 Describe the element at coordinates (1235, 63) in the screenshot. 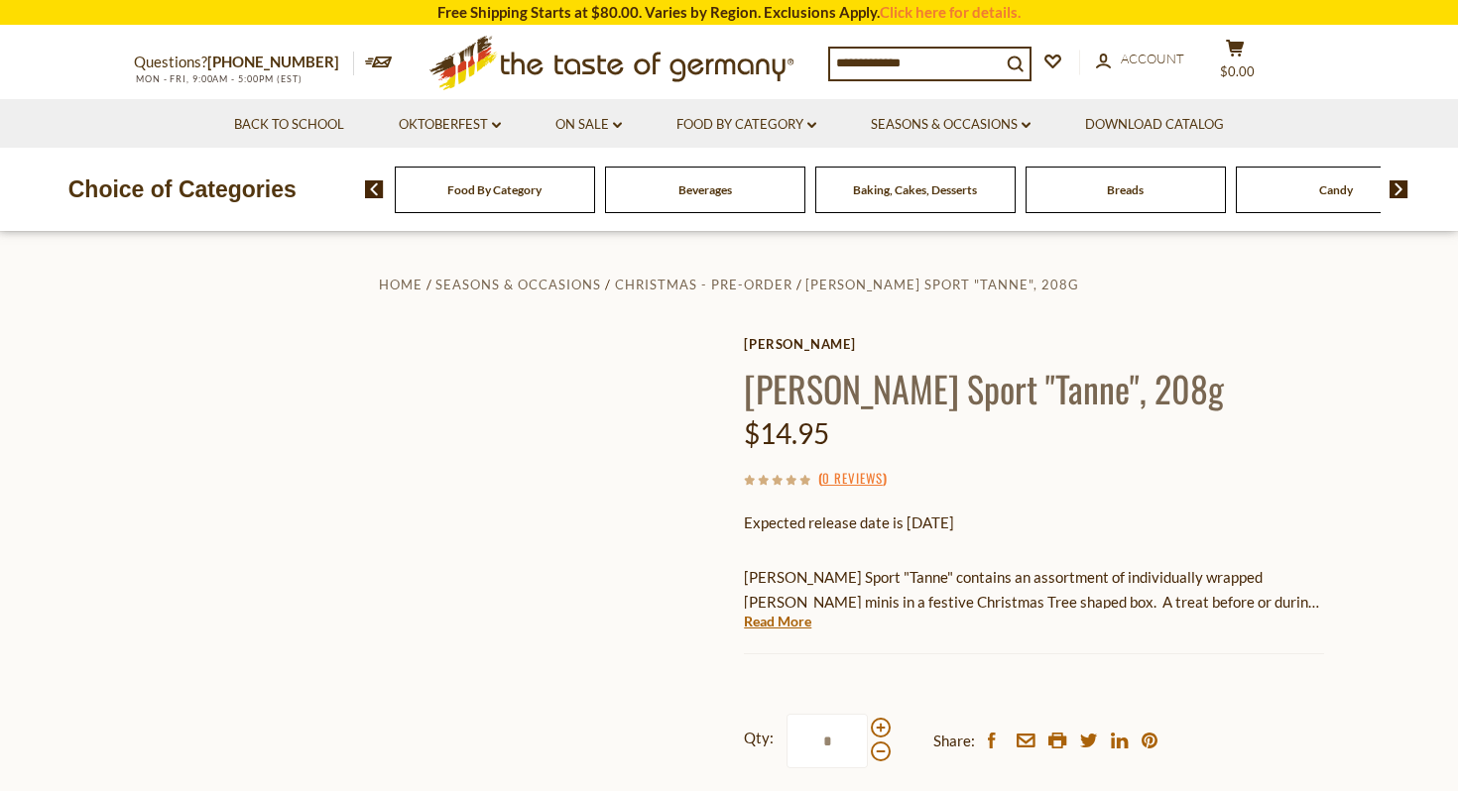

I see `button: $0.00` at that location.